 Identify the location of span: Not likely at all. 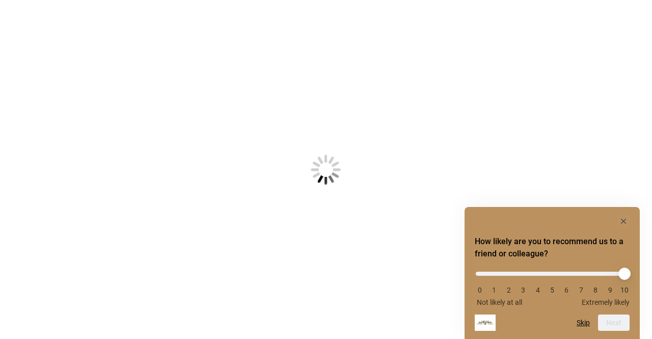
(499, 302).